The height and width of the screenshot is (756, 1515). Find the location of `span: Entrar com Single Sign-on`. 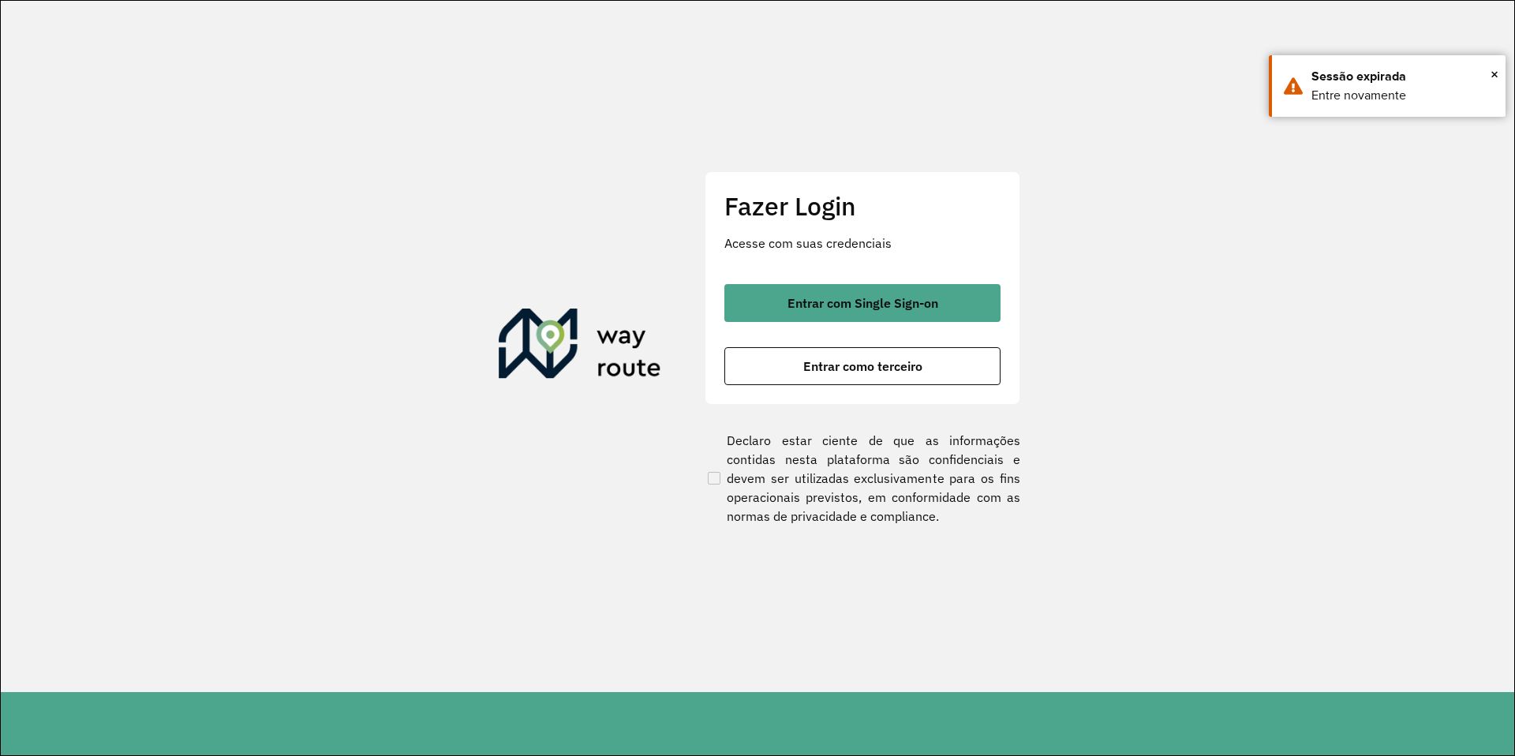

span: Entrar com Single Sign-on is located at coordinates (862, 303).